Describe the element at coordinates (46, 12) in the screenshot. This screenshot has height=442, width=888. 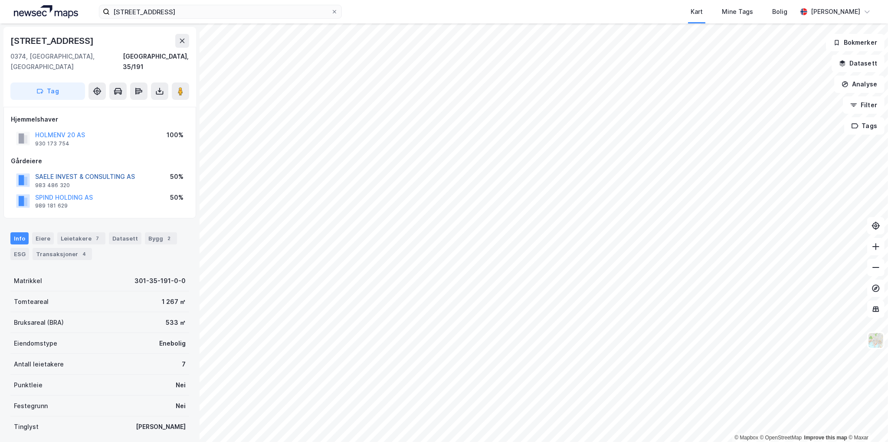
I see `img: logo.a4113a55bc3d86da70a041830d287a7e.svg` at that location.